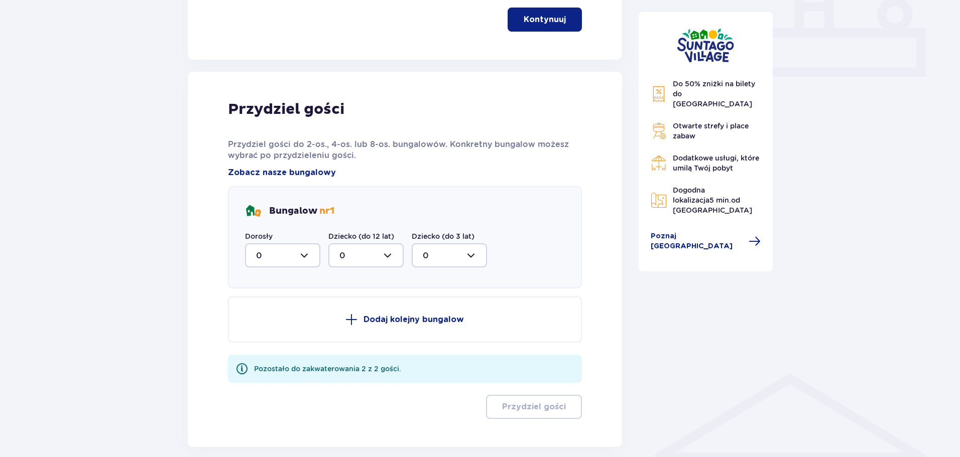 The image size is (960, 457). What do you see at coordinates (302, 211) in the screenshot?
I see `p: Bungalow` at bounding box center [302, 211].